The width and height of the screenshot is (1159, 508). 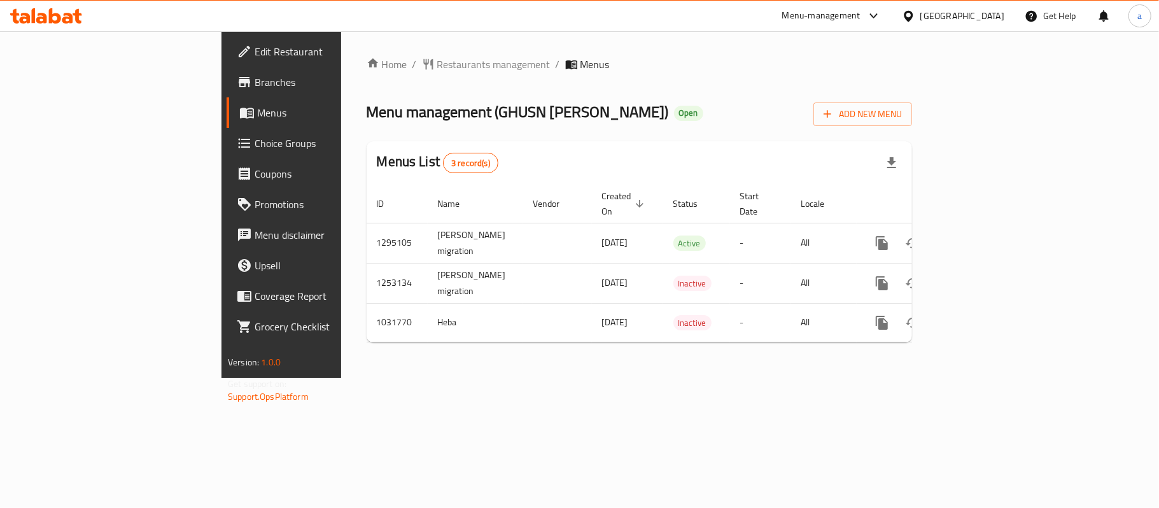 What do you see at coordinates (470, 163) in the screenshot?
I see `div: Total records count` at bounding box center [470, 163].